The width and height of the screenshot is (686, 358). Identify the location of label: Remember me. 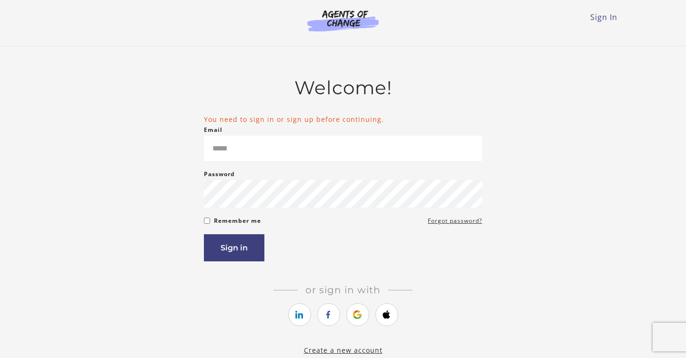
(237, 221).